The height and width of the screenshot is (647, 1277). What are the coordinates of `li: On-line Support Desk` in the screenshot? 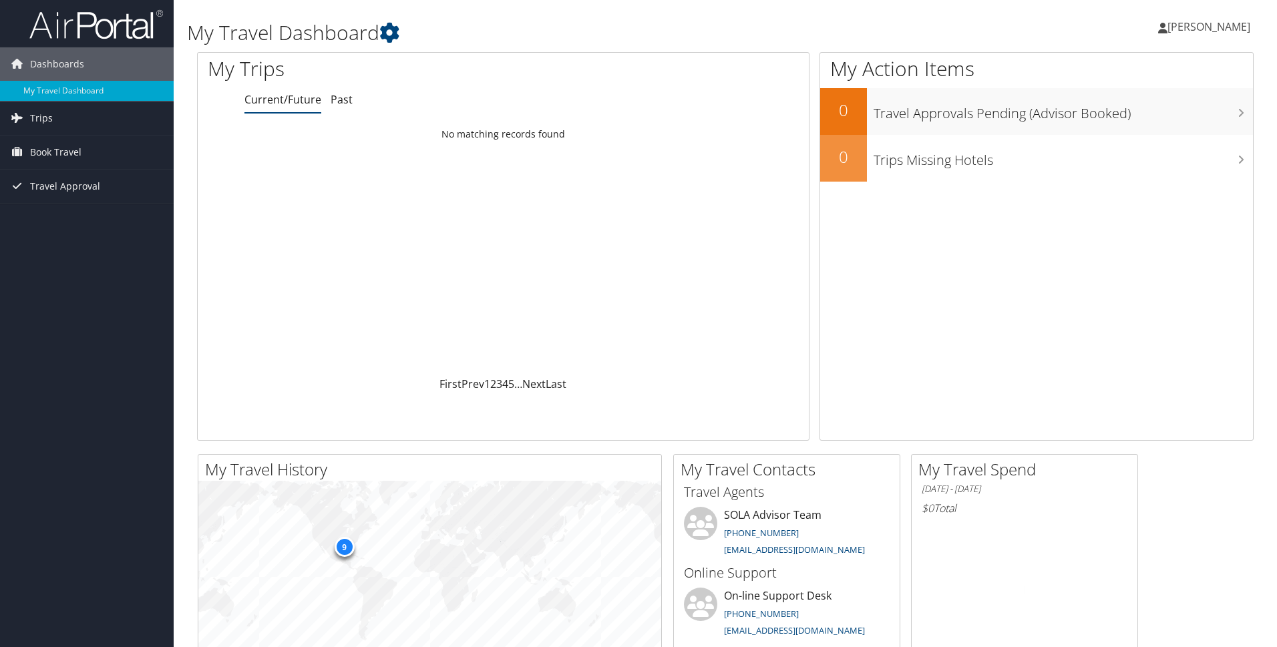 It's located at (787, 615).